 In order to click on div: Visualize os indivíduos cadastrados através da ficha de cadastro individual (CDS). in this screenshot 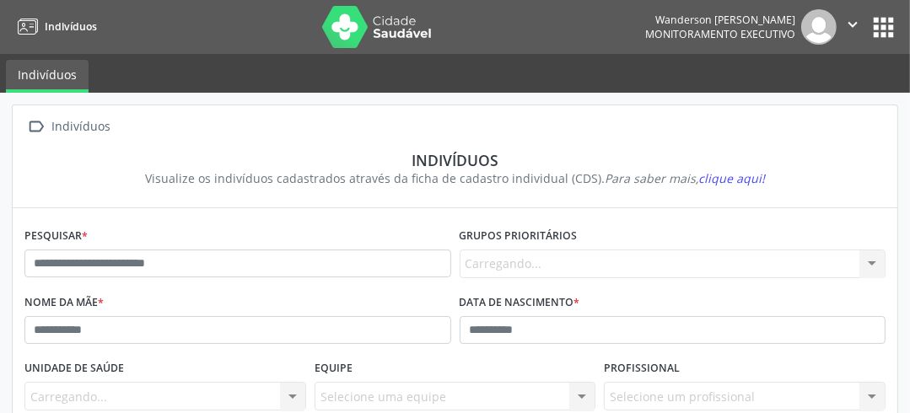, I will do `click(455, 178)`.